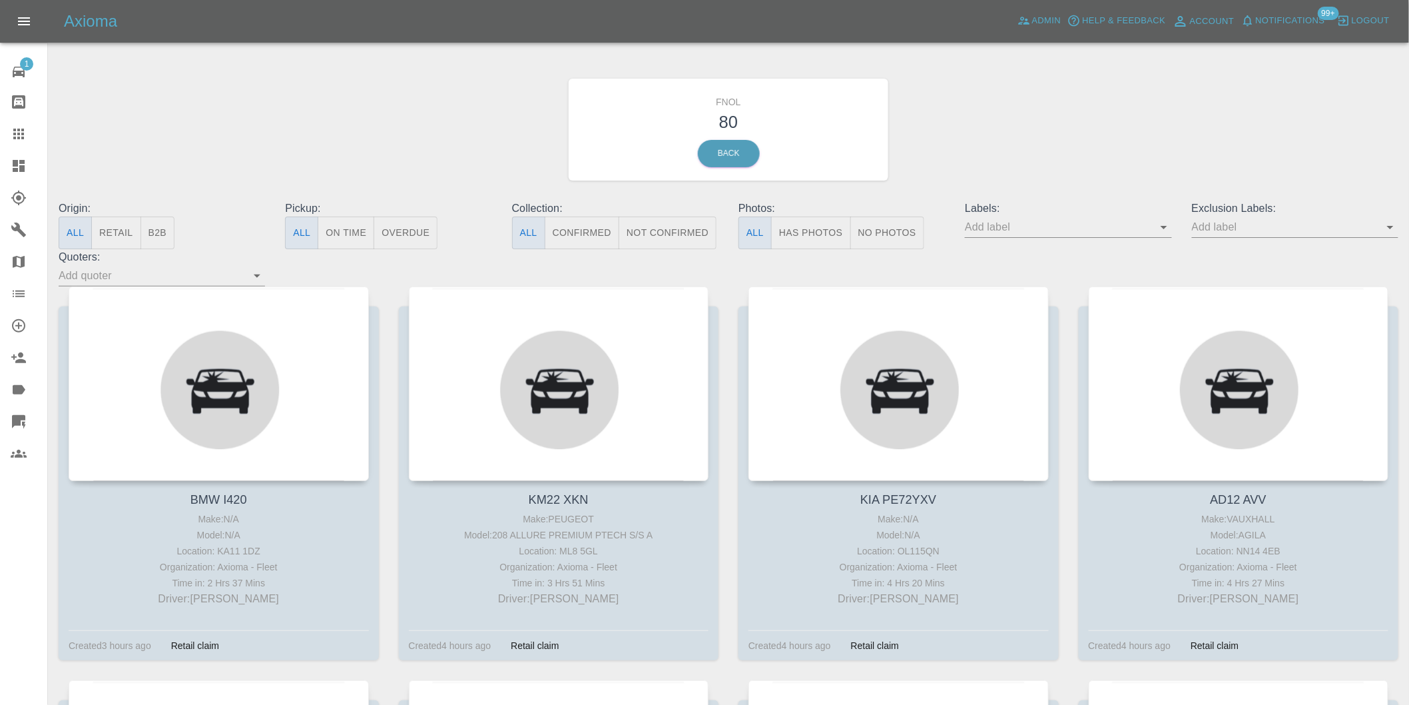 This screenshot has height=705, width=1409. What do you see at coordinates (24, 21) in the screenshot?
I see `button: Open drawer` at bounding box center [24, 21].